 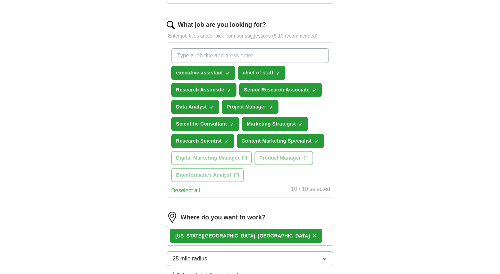 What do you see at coordinates (311, 190) in the screenshot?
I see `div: 10 / 10 selected` at bounding box center [311, 190].